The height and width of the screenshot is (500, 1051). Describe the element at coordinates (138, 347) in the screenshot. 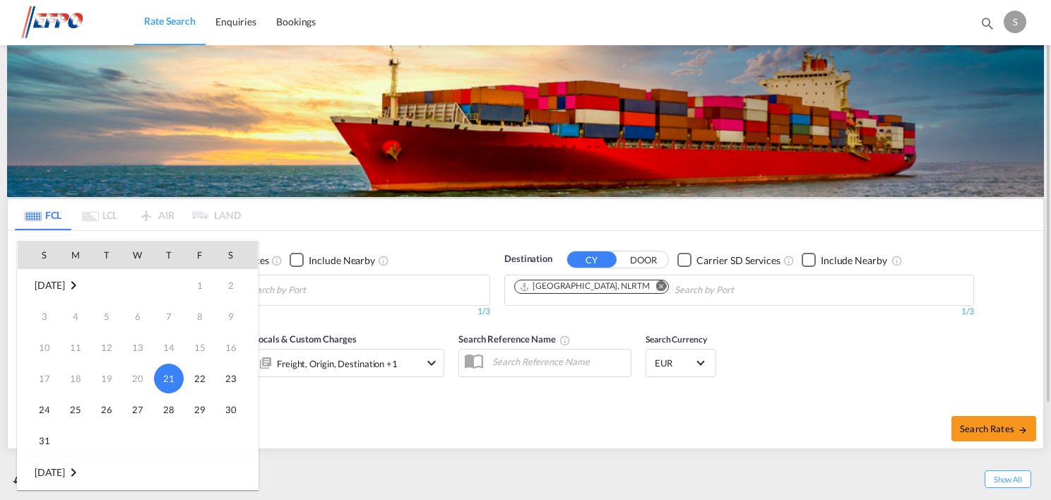

I see `td: Wednesday August 13 2025` at that location.